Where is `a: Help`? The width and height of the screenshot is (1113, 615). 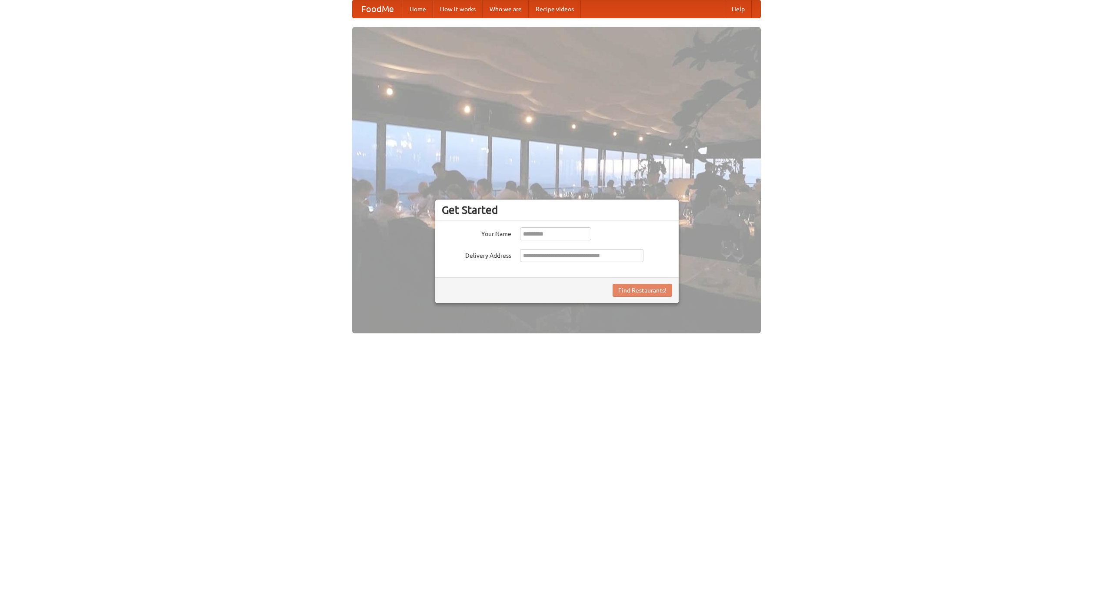 a: Help is located at coordinates (738, 9).